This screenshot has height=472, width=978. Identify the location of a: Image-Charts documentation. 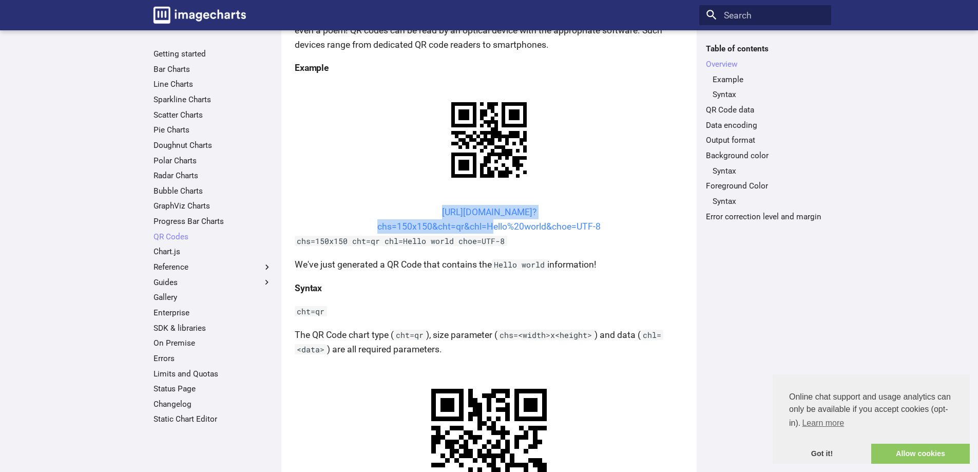
(200, 15).